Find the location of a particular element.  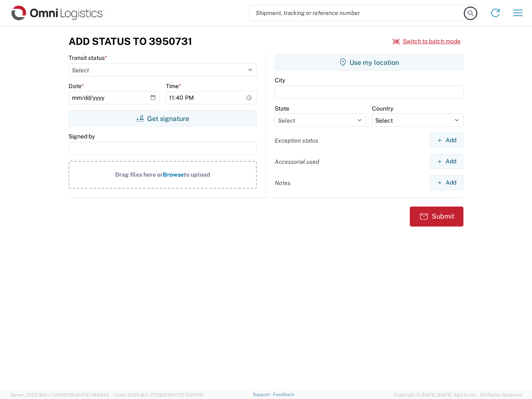

label: Exception status is located at coordinates (296, 140).